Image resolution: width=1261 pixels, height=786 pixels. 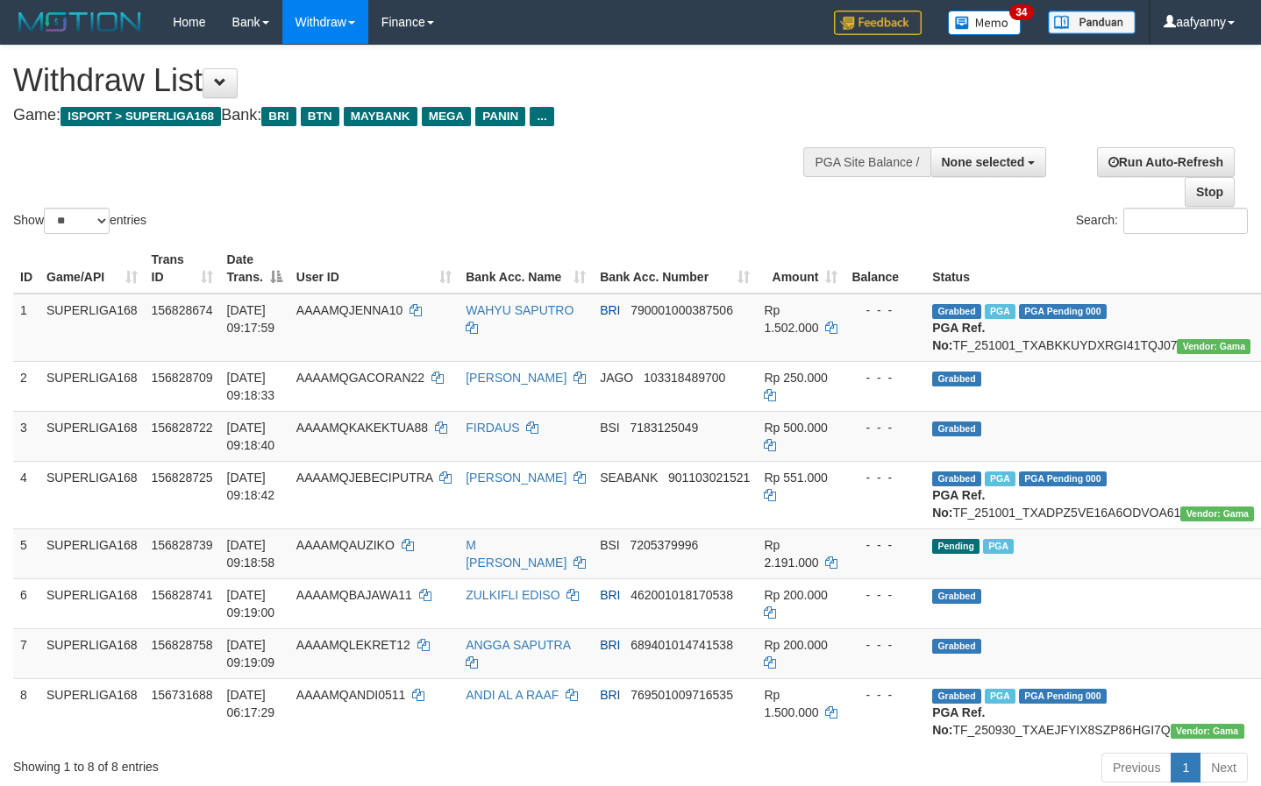 What do you see at coordinates (446, 117) in the screenshot?
I see `span: MEGA` at bounding box center [446, 117].